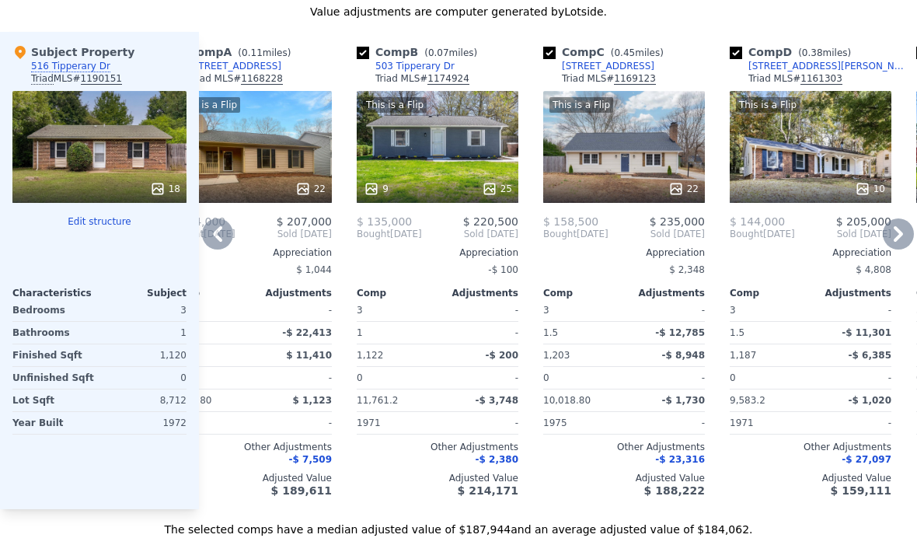 The height and width of the screenshot is (538, 917). I want to click on span: -$ 8,948, so click(683, 355).